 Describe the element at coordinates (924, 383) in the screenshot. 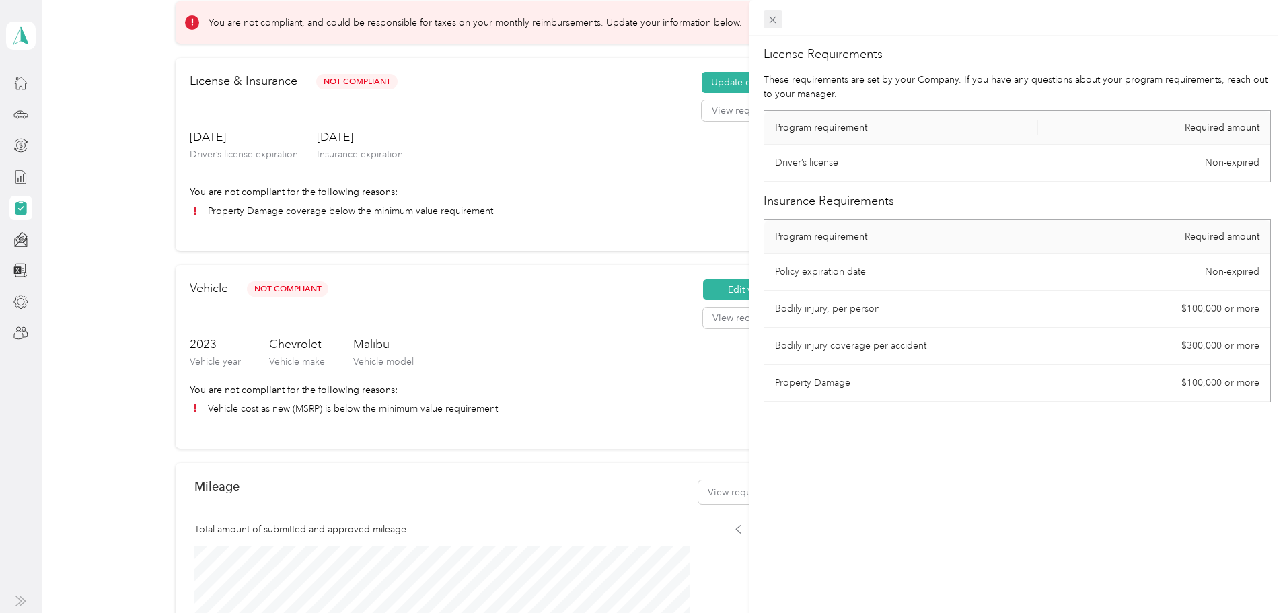

I see `td: Property Damage` at that location.